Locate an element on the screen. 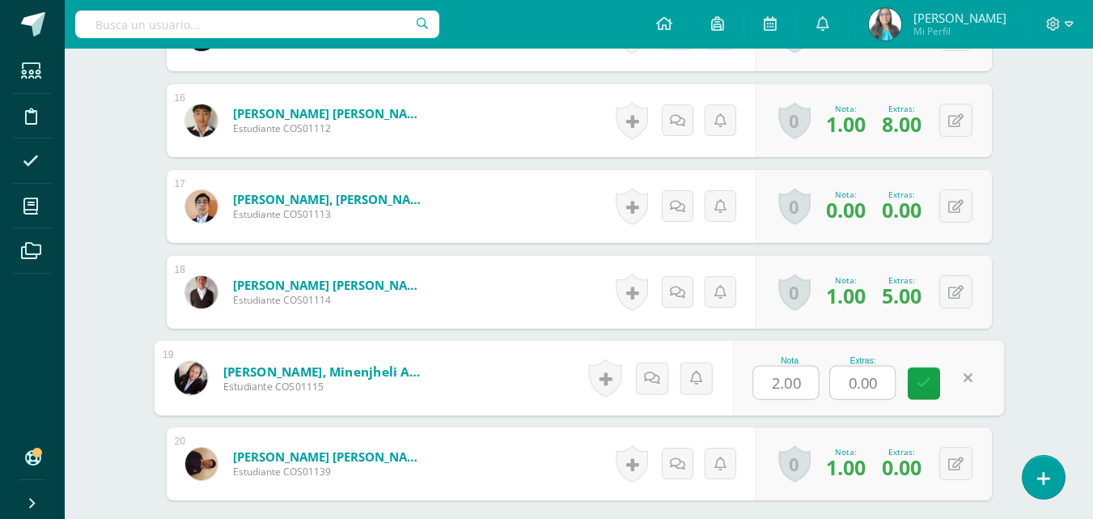 The image size is (1093, 519). span: 5.00 is located at coordinates (902, 295).